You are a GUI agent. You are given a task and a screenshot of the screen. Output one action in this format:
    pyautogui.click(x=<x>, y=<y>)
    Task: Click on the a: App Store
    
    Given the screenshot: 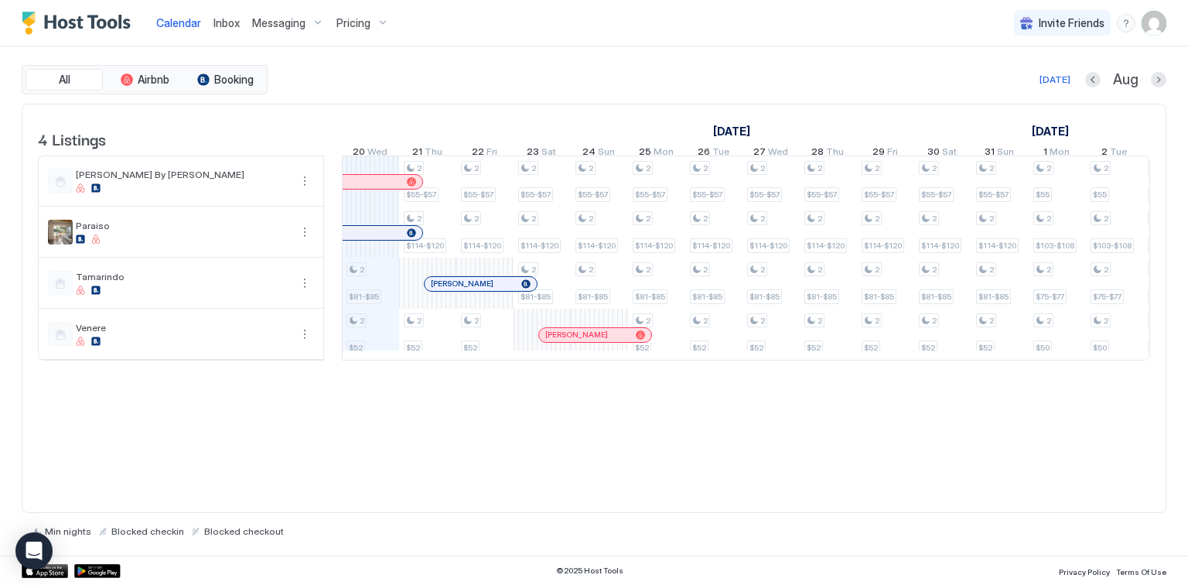 What is the action you would take?
    pyautogui.click(x=45, y=571)
    